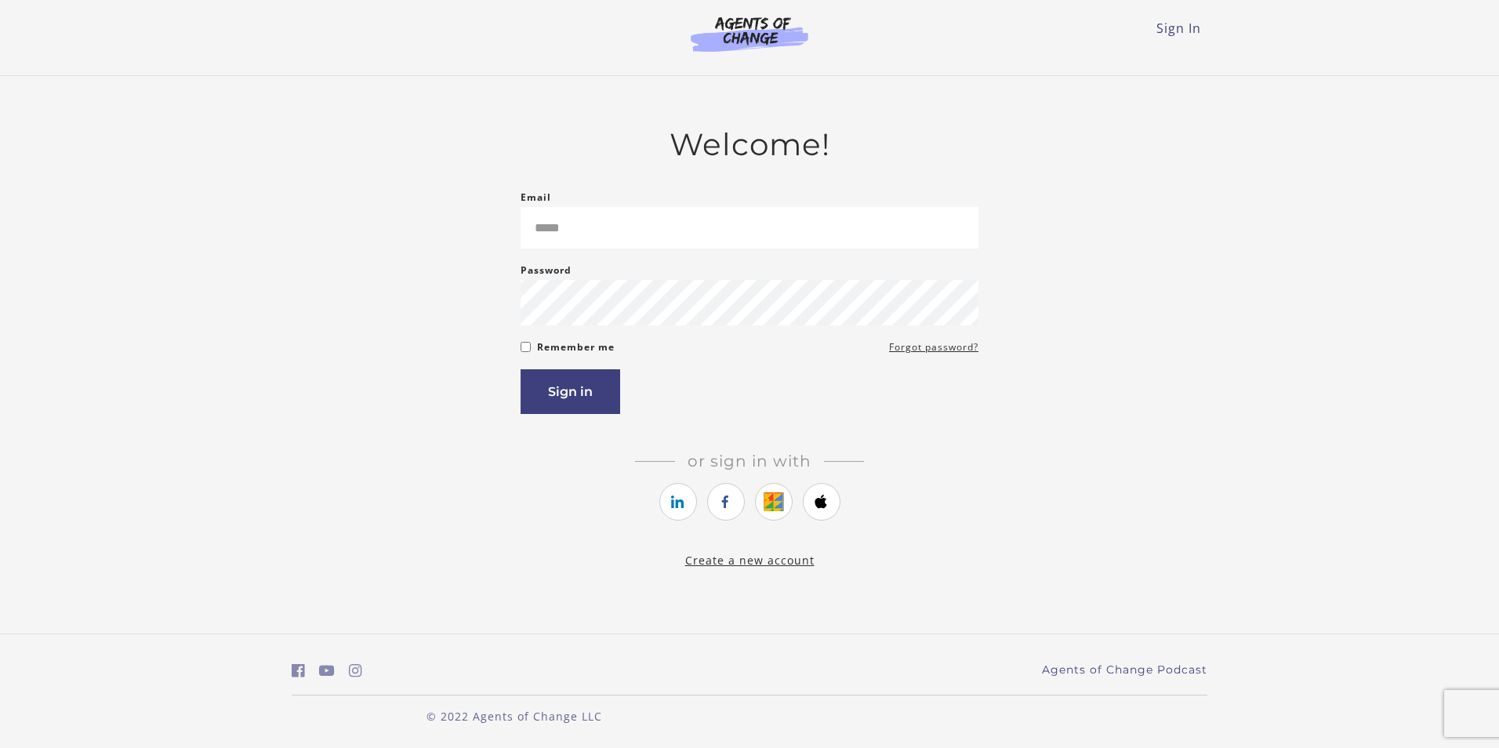 The image size is (1499, 748). I want to click on a: https://courses.thinkific.com/users/auth/google?ss%5Breferral%5D=&ss%5Buser_return_to%5D=&ss%5Bvi..., so click(774, 502).